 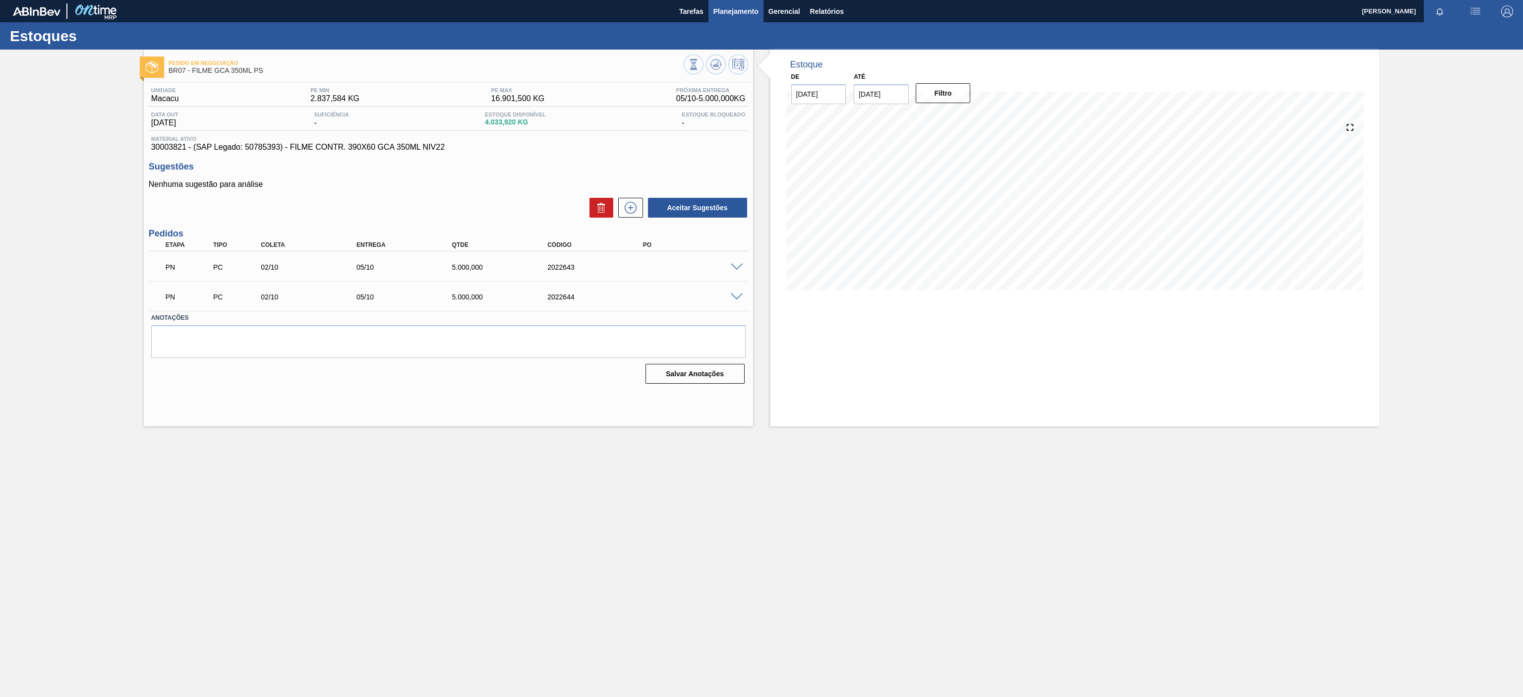 I want to click on span: Estoque Disponível, so click(x=515, y=115).